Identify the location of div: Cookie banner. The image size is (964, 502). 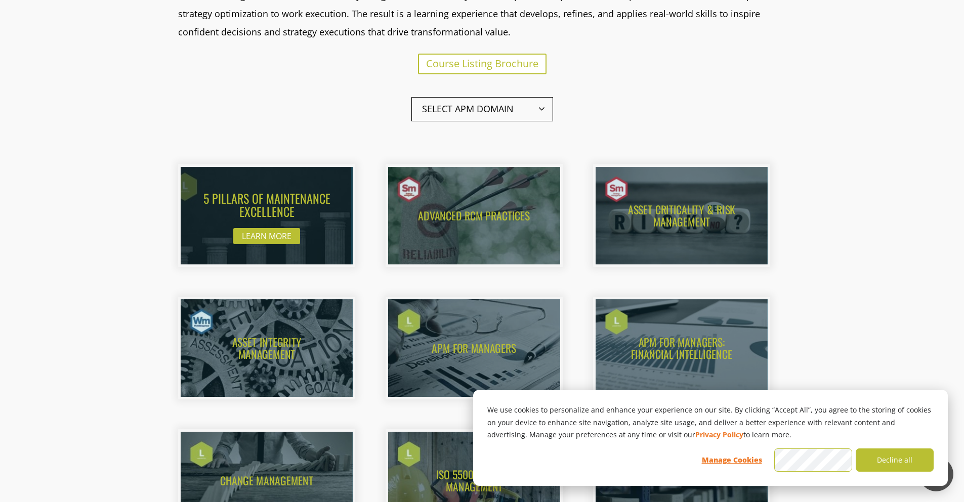
(710, 438).